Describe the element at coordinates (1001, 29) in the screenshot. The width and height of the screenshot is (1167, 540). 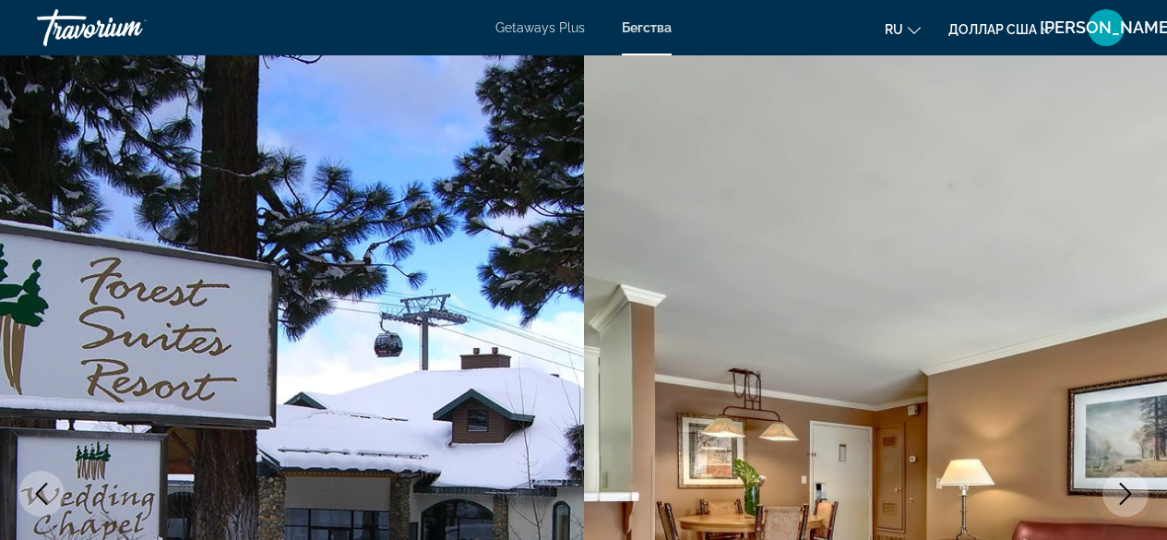
I see `button: Изменить валюту` at that location.